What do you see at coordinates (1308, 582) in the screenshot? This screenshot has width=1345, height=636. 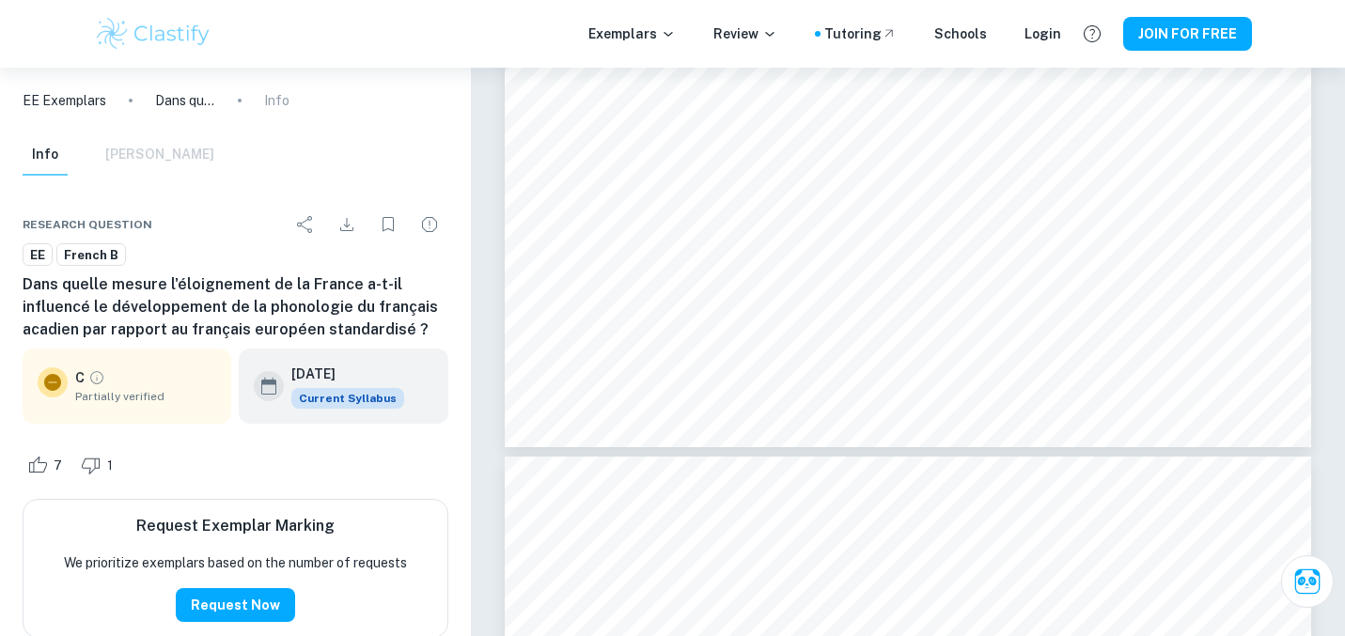 I see `button: Ask Clai` at bounding box center [1308, 582].